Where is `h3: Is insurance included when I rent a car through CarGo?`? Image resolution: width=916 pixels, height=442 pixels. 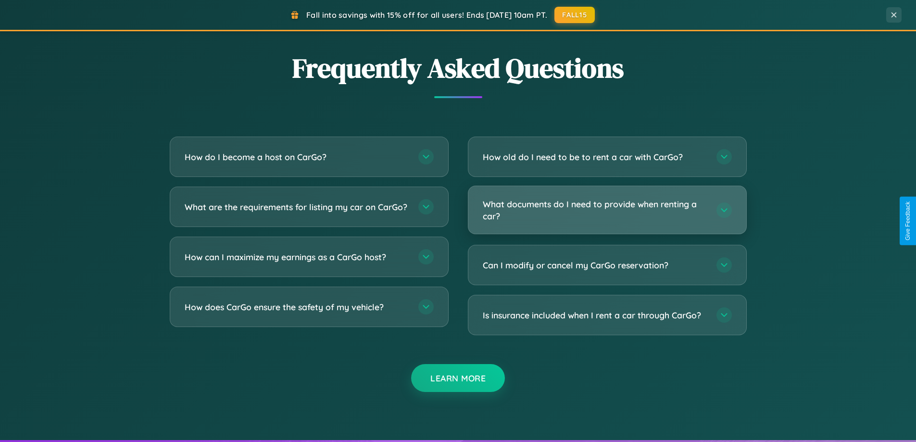 h3: Is insurance included when I rent a car through CarGo? is located at coordinates (595, 315).